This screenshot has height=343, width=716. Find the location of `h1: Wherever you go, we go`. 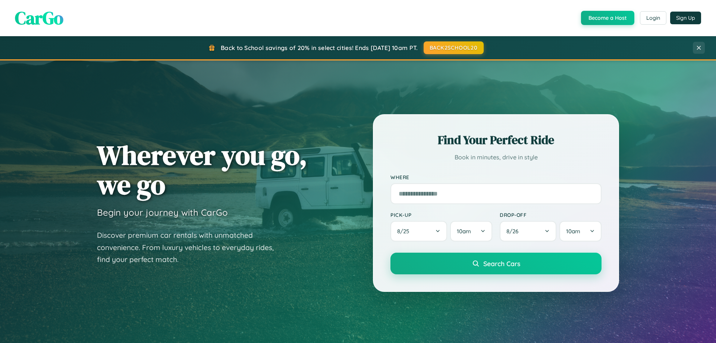

h1: Wherever you go, we go is located at coordinates (202, 170).